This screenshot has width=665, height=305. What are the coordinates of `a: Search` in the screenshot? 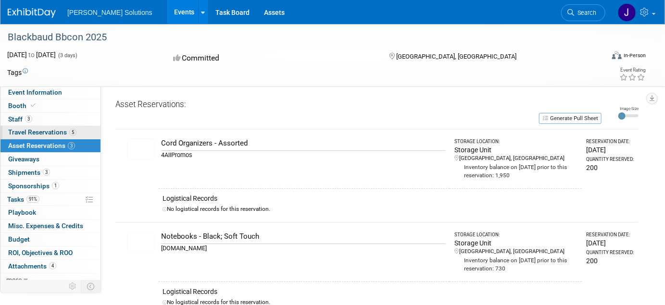 It's located at (583, 12).